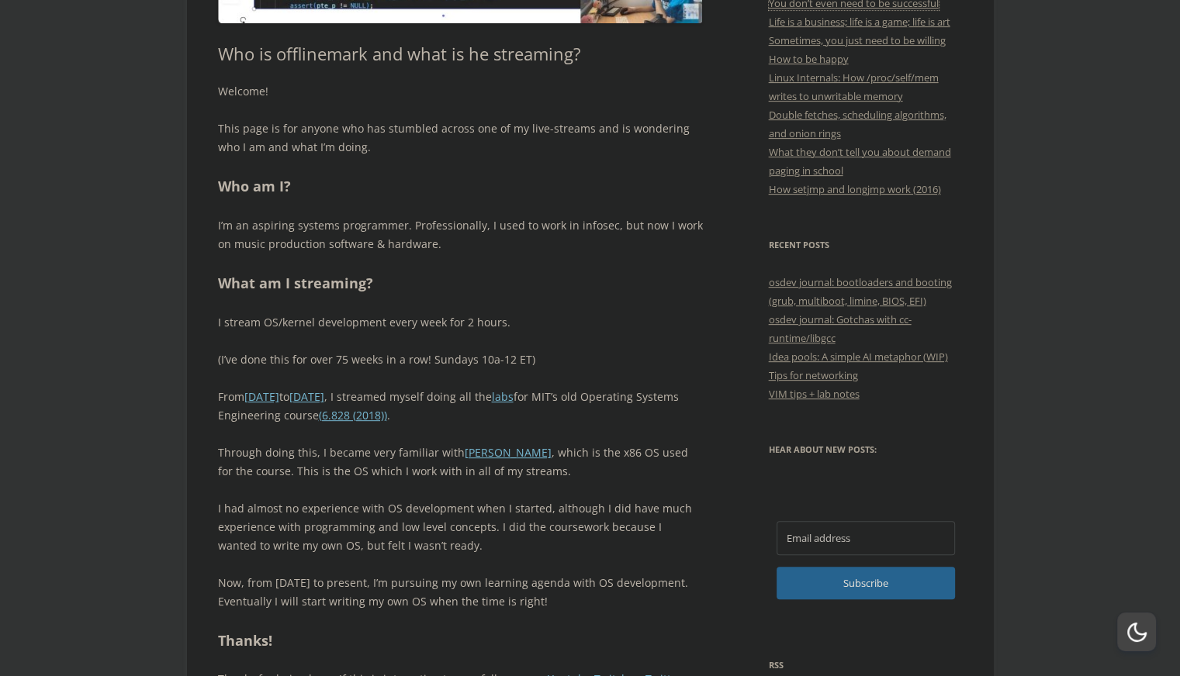 The image size is (1180, 676). What do you see at coordinates (353, 415) in the screenshot?
I see `a: (6.828 (2018))` at bounding box center [353, 415].